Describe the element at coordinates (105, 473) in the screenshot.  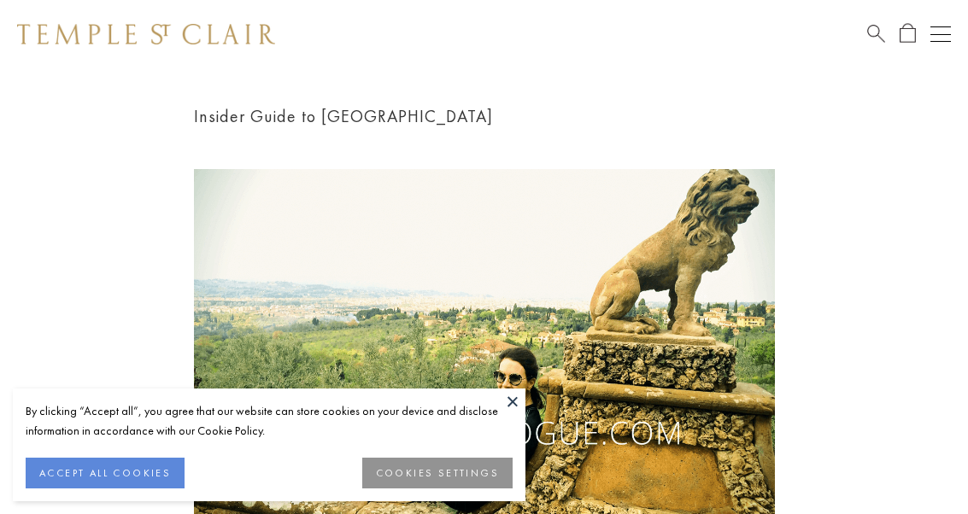
I see `button: ACCEPT ALL COOKIES` at that location.